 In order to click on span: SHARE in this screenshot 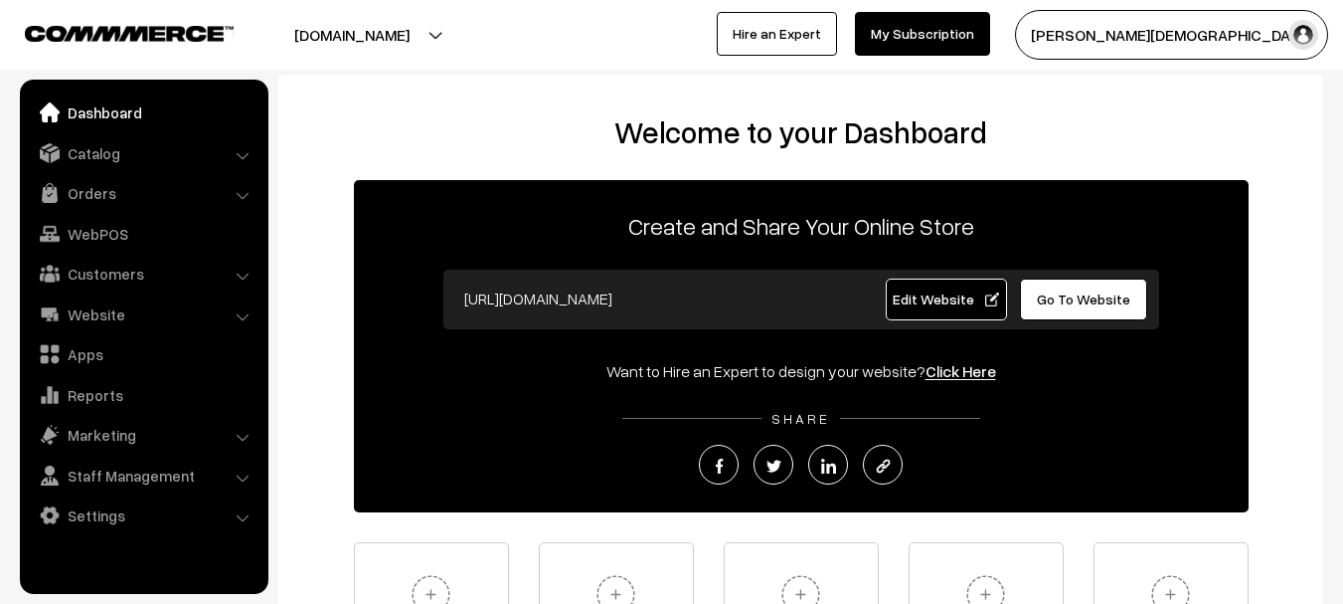, I will do `click(800, 418)`.